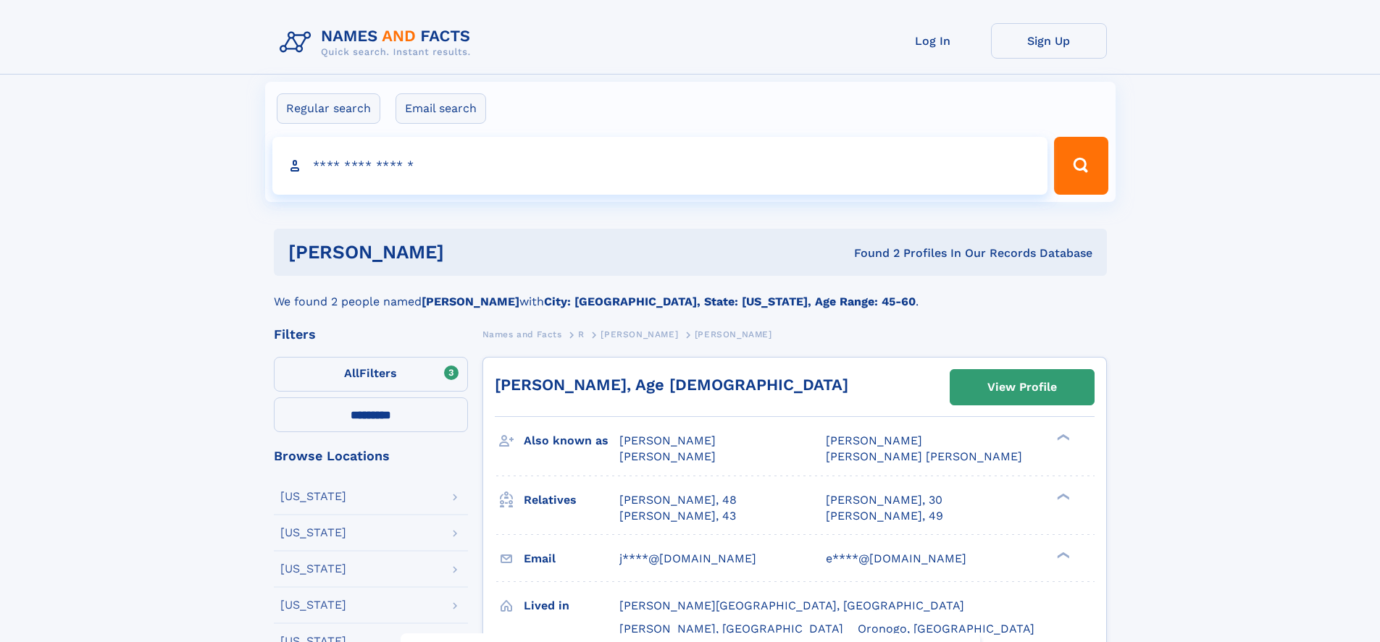 The width and height of the screenshot is (1380, 642). Describe the element at coordinates (371, 335) in the screenshot. I see `div: Filters` at that location.